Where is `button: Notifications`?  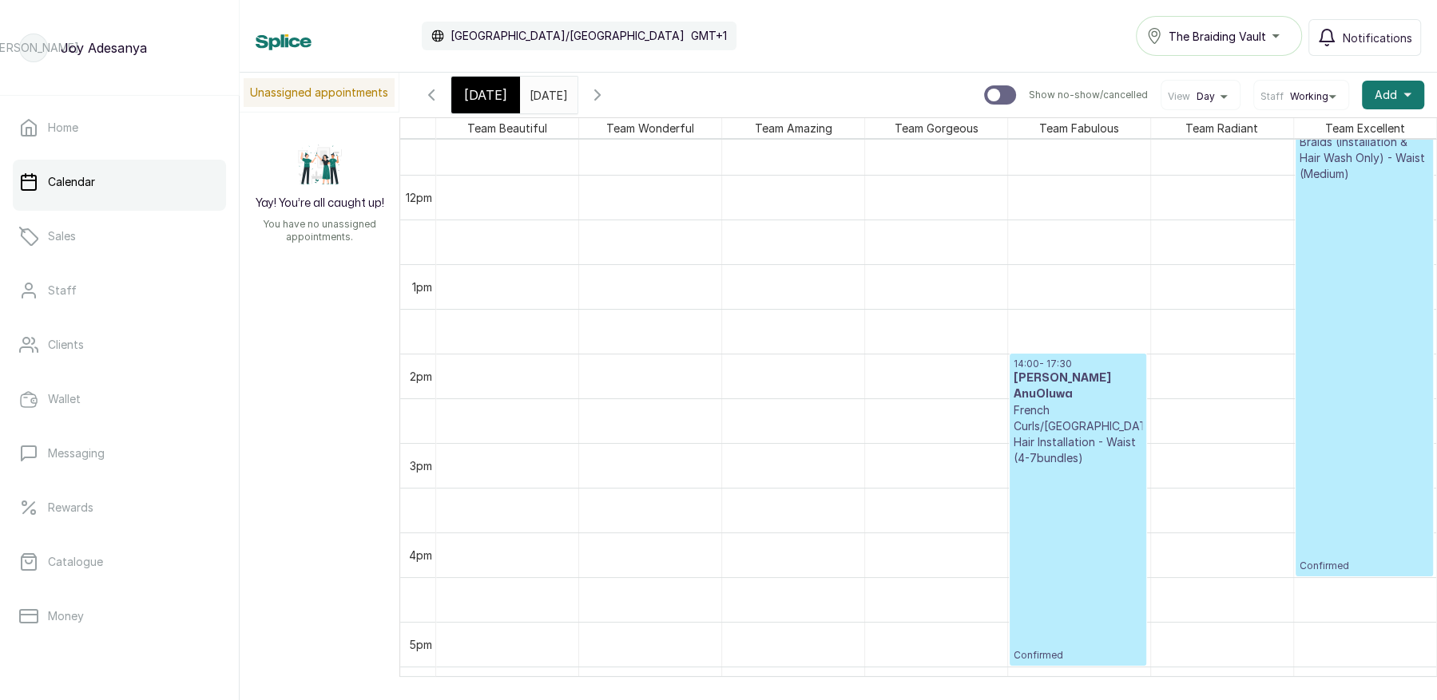
button: Notifications is located at coordinates (1364, 38).